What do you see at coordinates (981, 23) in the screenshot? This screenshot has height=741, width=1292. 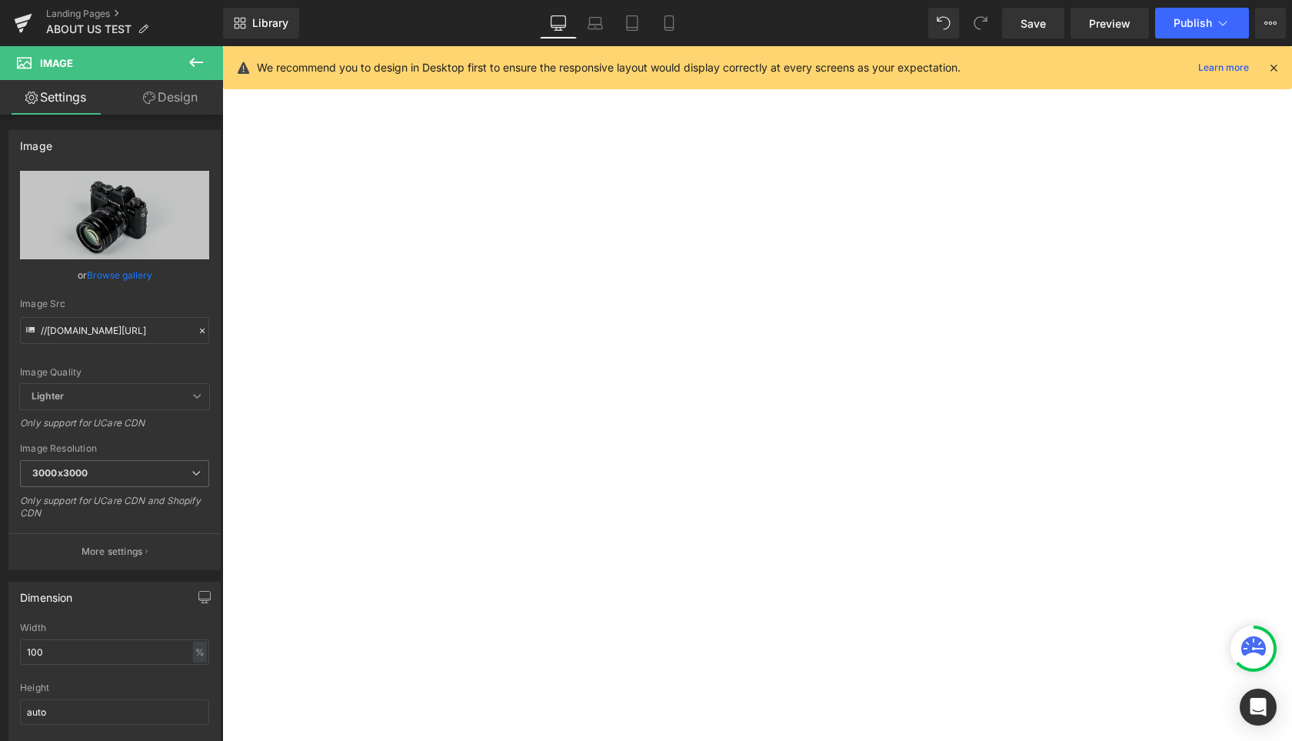 I see `button: Redo` at bounding box center [981, 23].